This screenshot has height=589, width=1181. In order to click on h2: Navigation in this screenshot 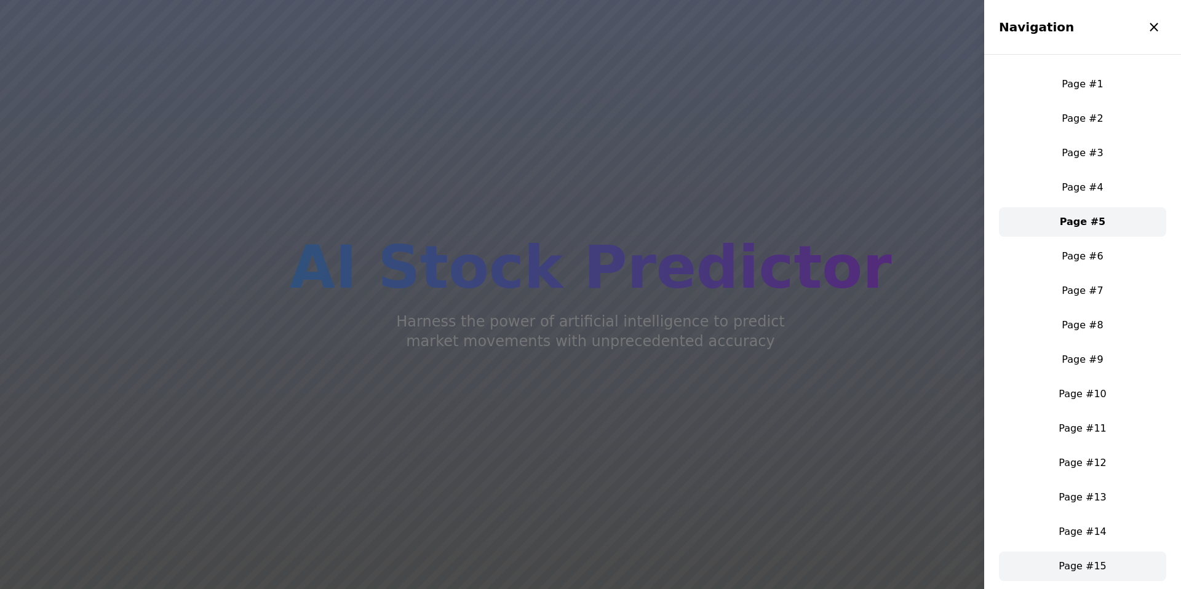, I will do `click(1036, 27)`.